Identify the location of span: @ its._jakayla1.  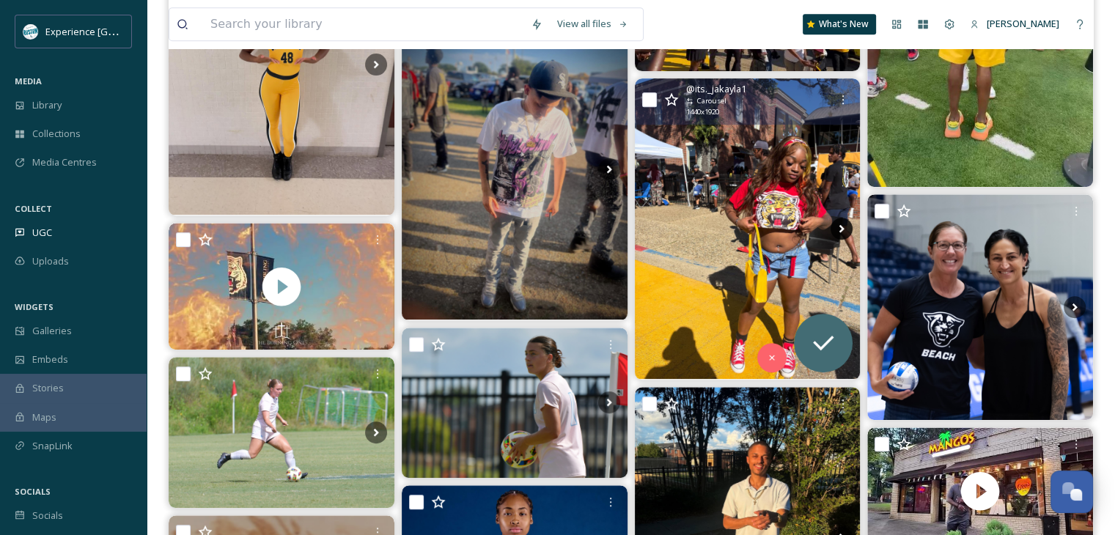
(716, 89).